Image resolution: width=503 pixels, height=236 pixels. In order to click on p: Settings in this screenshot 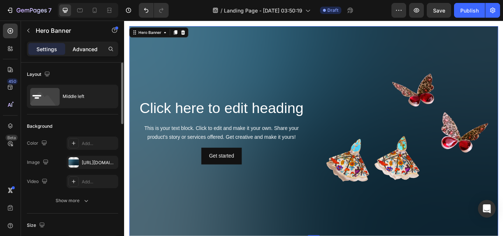, I will do `click(47, 49)`.